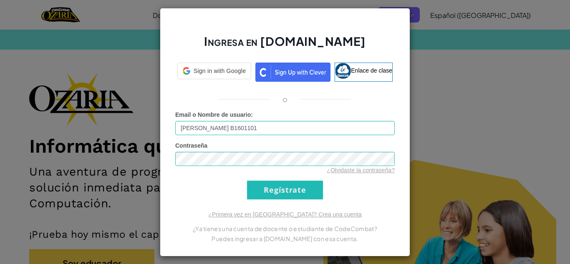 This screenshot has width=570, height=264. What do you see at coordinates (214, 72) in the screenshot?
I see `a: Sign in with Google` at bounding box center [214, 72].